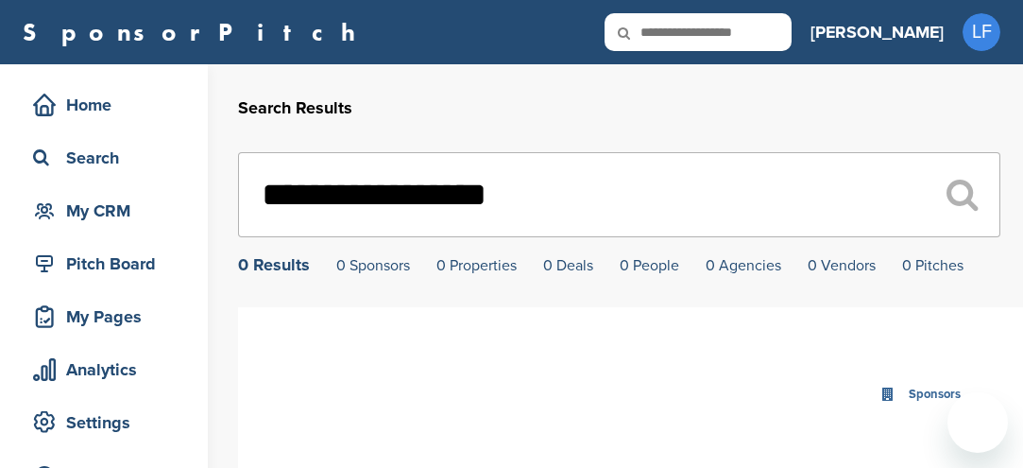 The height and width of the screenshot is (468, 1023). I want to click on a: 0 Deals, so click(568, 266).